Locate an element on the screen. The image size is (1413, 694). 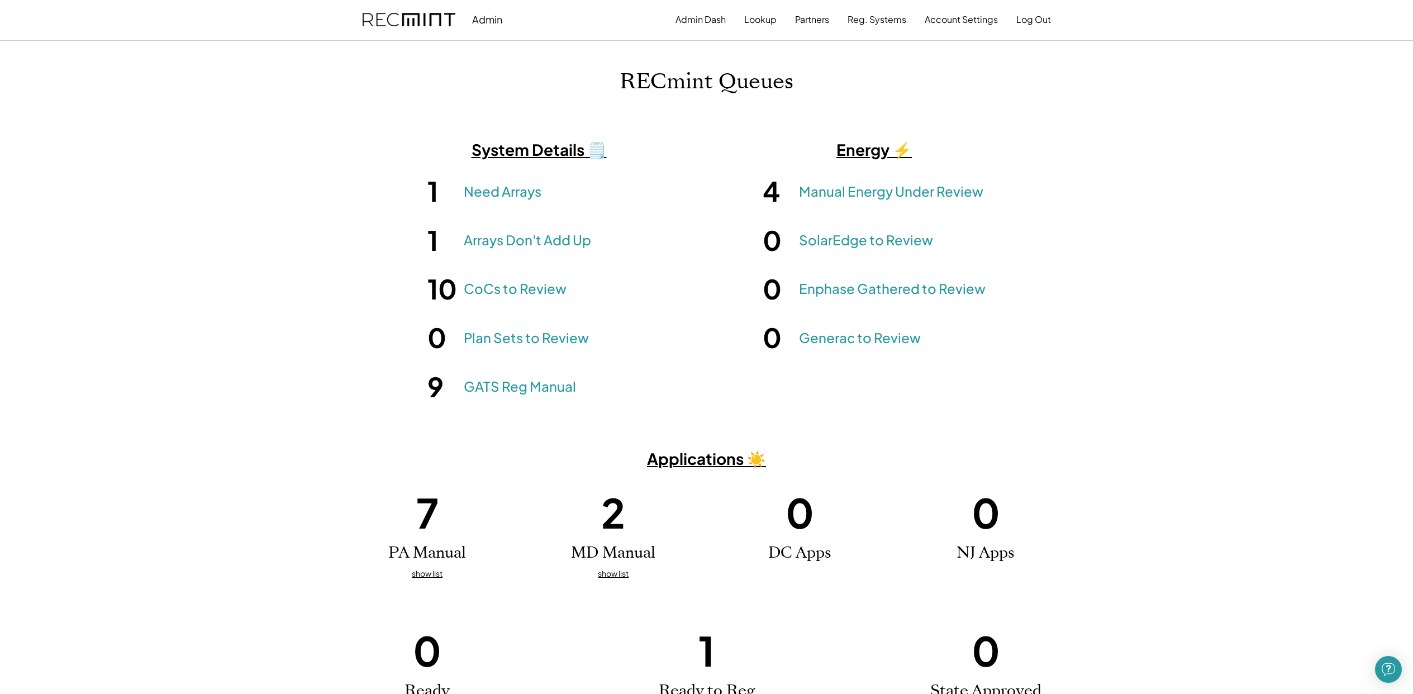
a: GATS Reg Manual is located at coordinates (520, 387).